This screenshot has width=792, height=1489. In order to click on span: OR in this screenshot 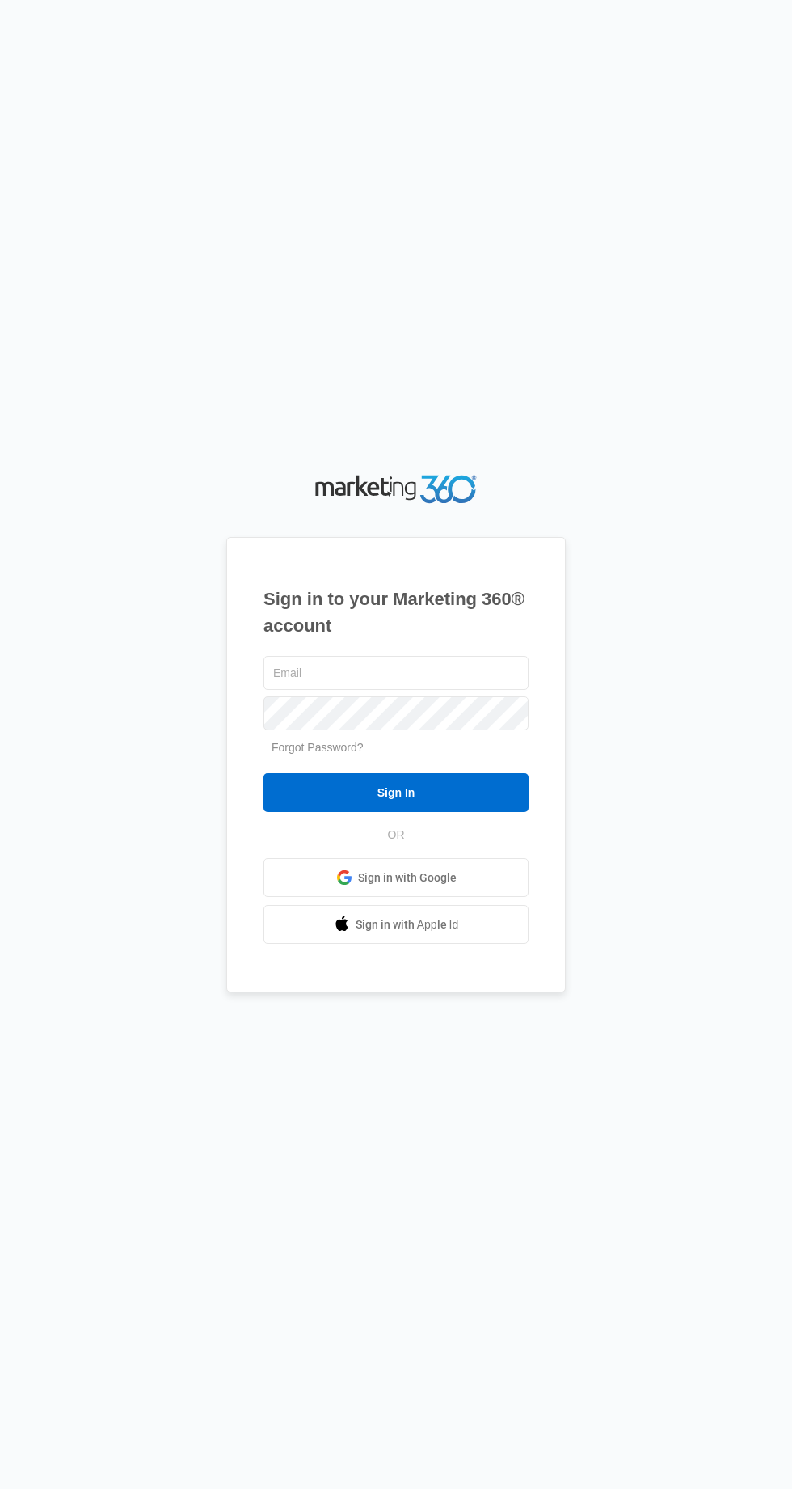, I will do `click(396, 834)`.